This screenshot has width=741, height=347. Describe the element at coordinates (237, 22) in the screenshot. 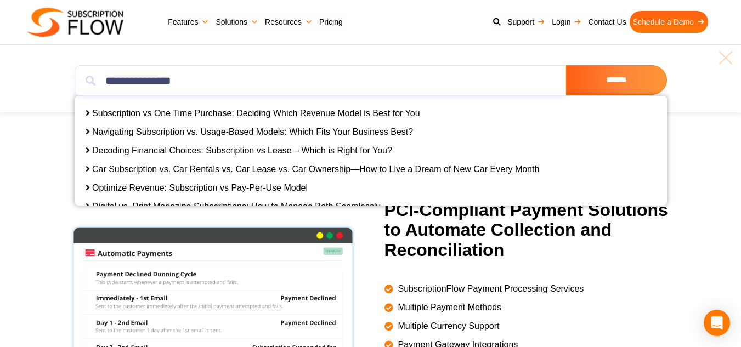

I see `a: Solutions` at that location.